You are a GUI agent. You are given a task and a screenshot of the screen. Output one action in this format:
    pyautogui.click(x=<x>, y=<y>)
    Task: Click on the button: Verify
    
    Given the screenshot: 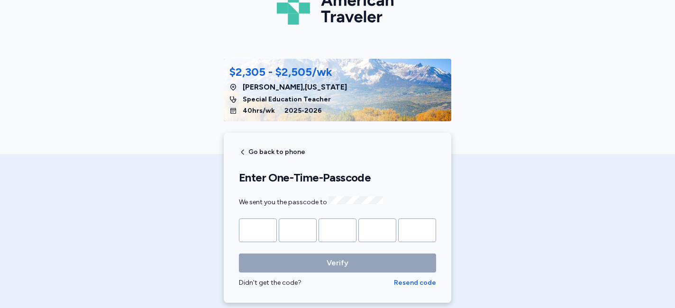 What is the action you would take?
    pyautogui.click(x=338, y=263)
    